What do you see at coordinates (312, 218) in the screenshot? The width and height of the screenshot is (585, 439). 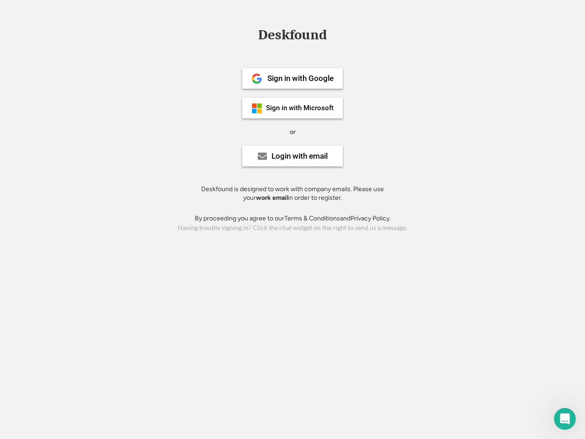 I see `a: Terms & Conditions` at bounding box center [312, 218].